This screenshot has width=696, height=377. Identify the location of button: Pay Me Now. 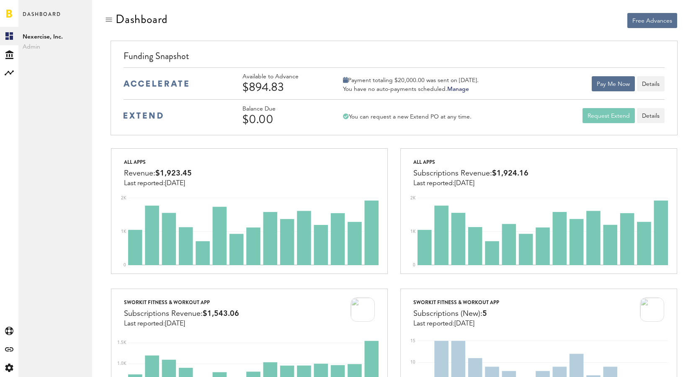
(613, 84).